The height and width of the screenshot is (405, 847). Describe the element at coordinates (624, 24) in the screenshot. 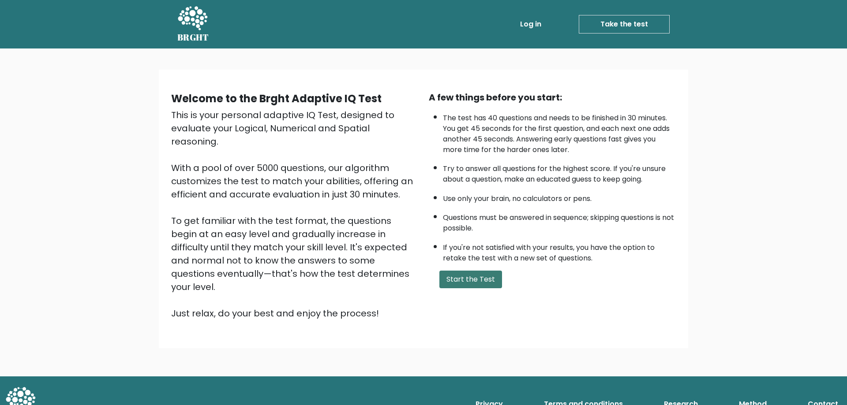

I see `a: Take the test` at that location.